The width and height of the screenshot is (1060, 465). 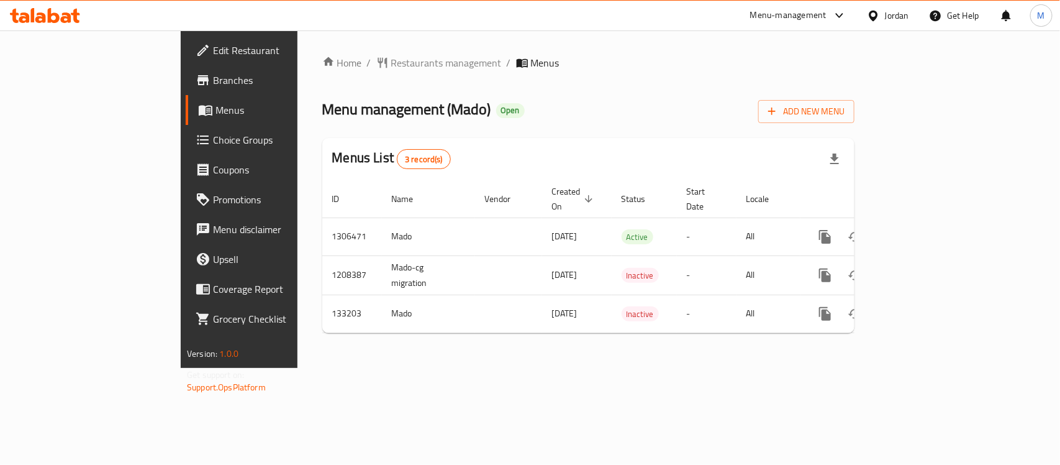 What do you see at coordinates (271, 199) in the screenshot?
I see `a: Promotions` at bounding box center [271, 199].